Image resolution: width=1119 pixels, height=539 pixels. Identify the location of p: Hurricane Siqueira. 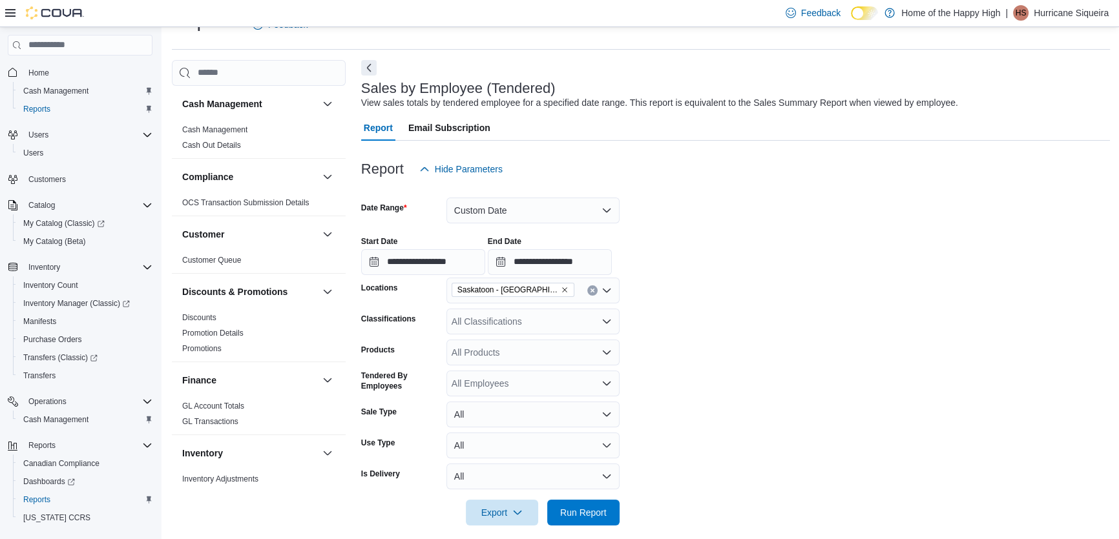
(1071, 13).